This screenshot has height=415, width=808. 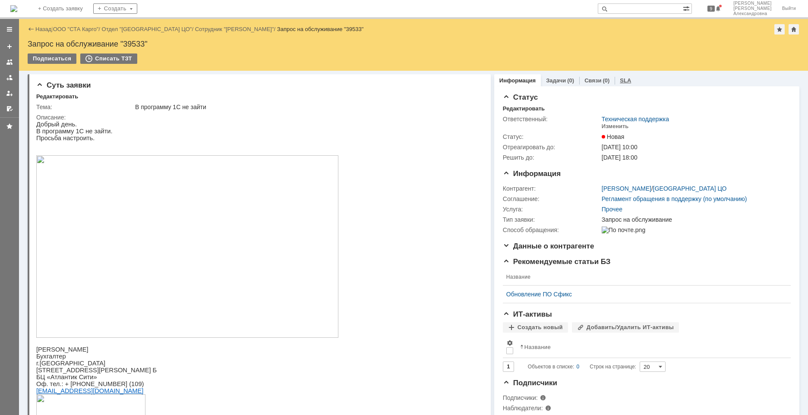 I want to click on a: SLA, so click(x=626, y=80).